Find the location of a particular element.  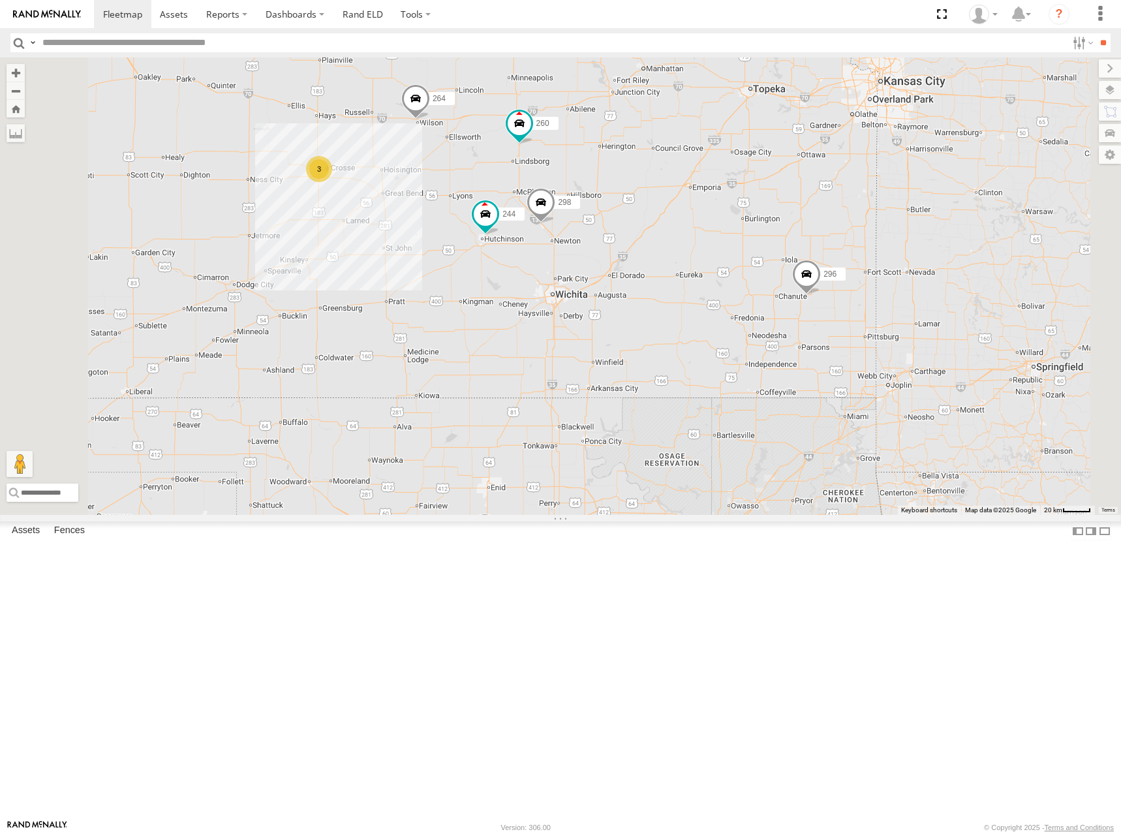

span: 260 is located at coordinates (543, 123).